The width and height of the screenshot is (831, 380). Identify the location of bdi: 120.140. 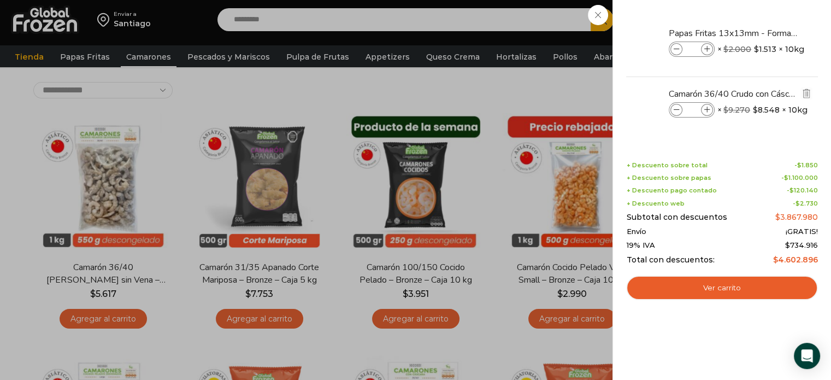
(804, 190).